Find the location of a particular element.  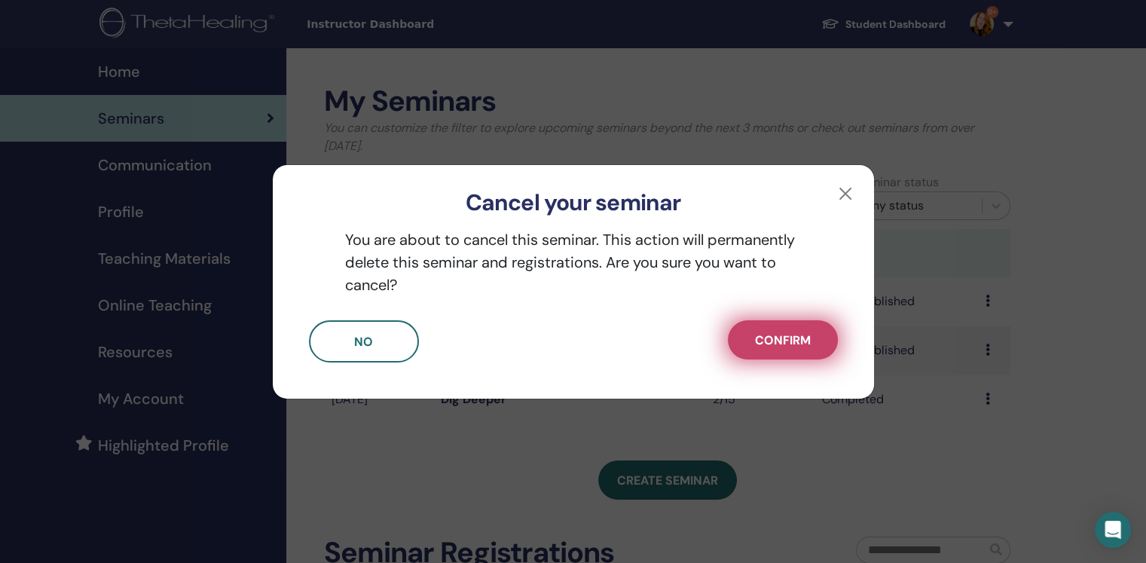

span: No is located at coordinates (363, 341).